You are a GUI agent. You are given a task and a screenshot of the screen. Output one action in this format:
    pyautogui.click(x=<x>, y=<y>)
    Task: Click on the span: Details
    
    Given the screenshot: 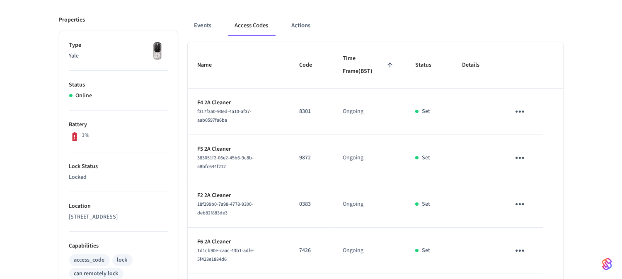 What is the action you would take?
    pyautogui.click(x=476, y=65)
    